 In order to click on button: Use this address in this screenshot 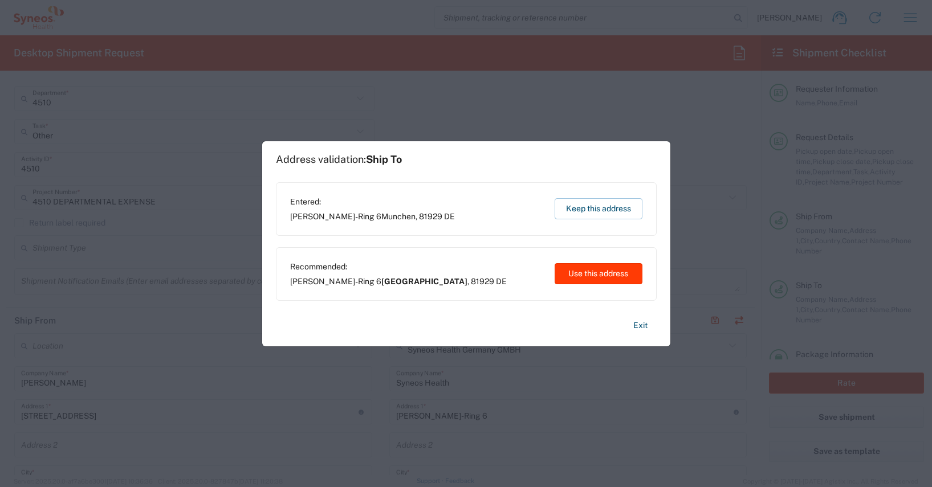, I will do `click(599, 274)`.